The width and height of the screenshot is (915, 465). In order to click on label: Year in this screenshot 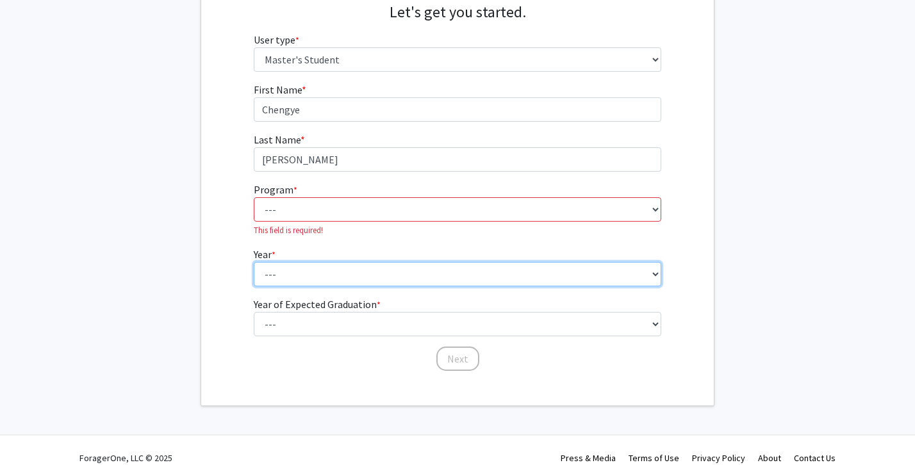, I will do `click(265, 255)`.